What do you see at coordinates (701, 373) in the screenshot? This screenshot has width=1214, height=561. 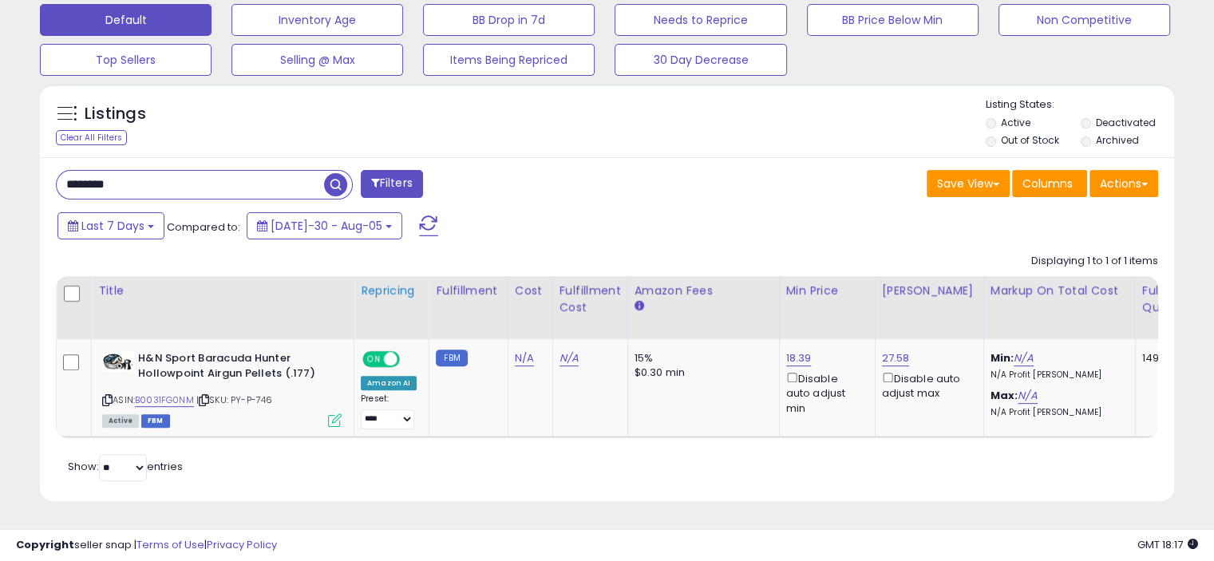 I see `div: $0.30 min` at bounding box center [701, 373].